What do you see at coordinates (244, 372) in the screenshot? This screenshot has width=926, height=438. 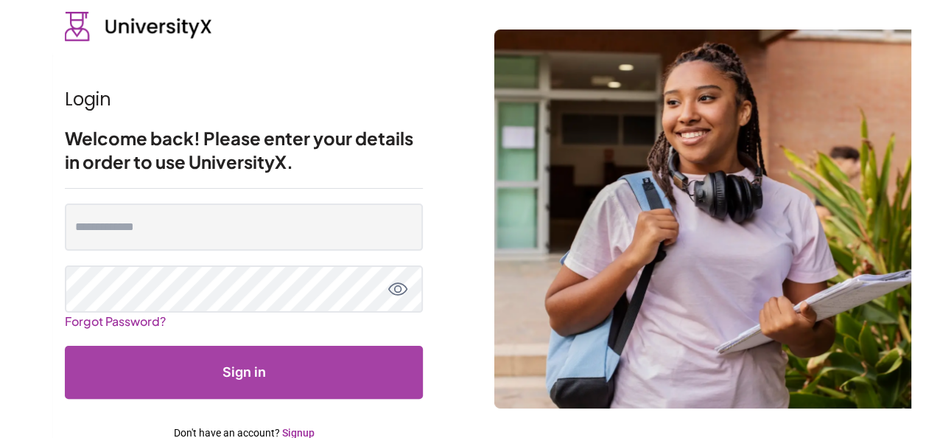 I see `button: Submit form` at bounding box center [244, 372].